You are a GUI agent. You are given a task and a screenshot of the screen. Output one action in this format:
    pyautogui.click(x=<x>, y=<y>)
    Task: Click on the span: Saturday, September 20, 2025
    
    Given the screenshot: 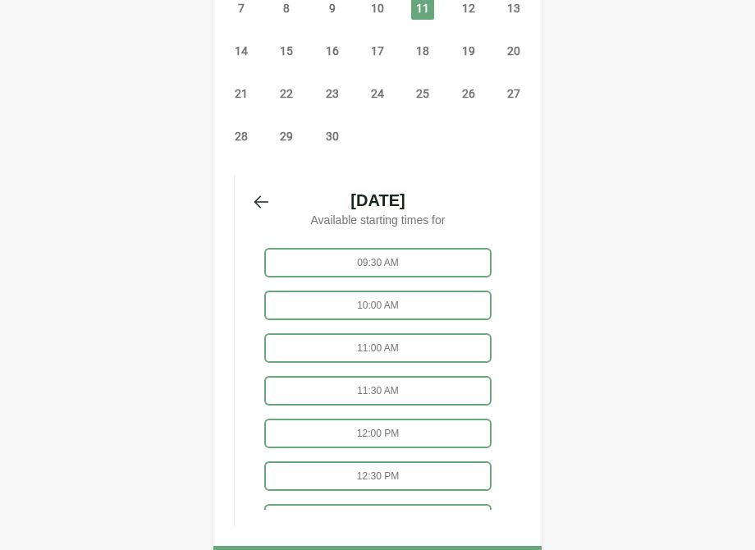 What is the action you would take?
    pyautogui.click(x=514, y=51)
    